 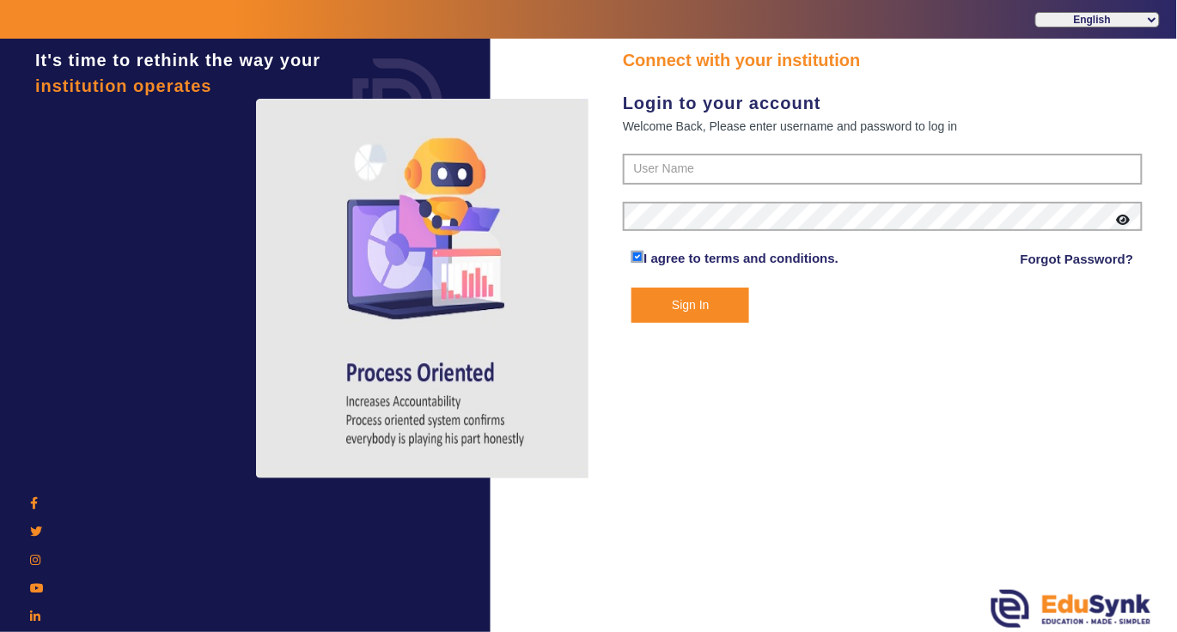 I want to click on a: Forgot Password?, so click(x=1077, y=259).